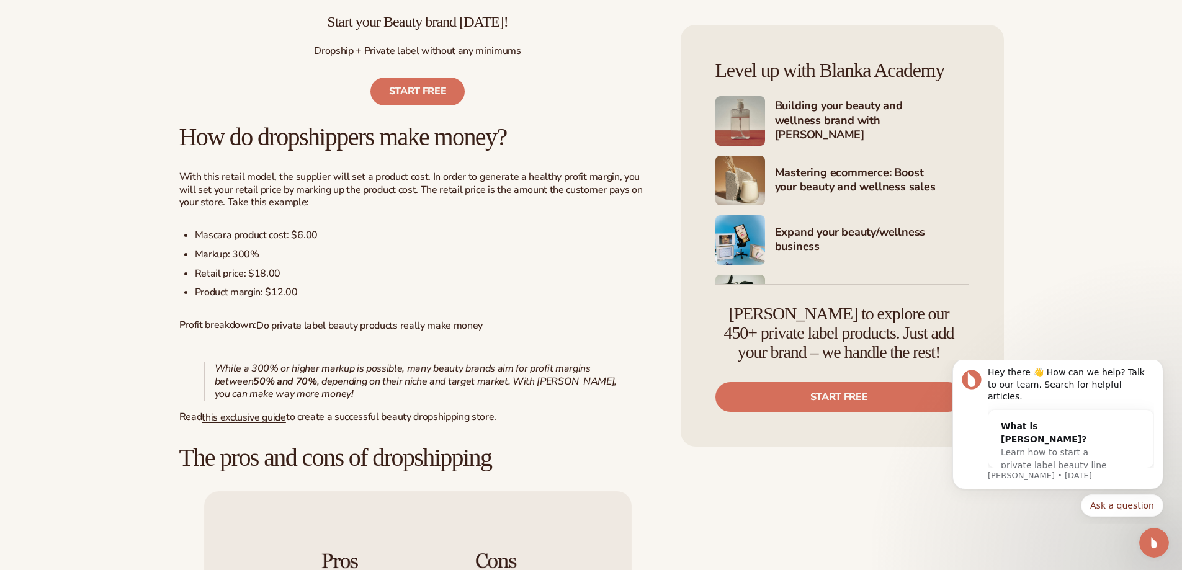  What do you see at coordinates (124, 146) in the screenshot?
I see `div: Quick reply options` at bounding box center [124, 146].